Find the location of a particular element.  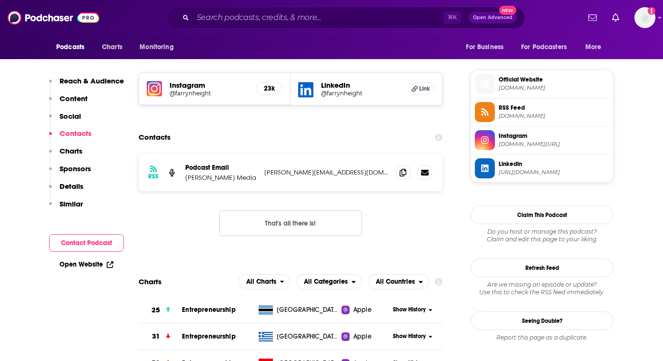

span: https://www.linkedin.com/company/farrynheight is located at coordinates (554, 172).